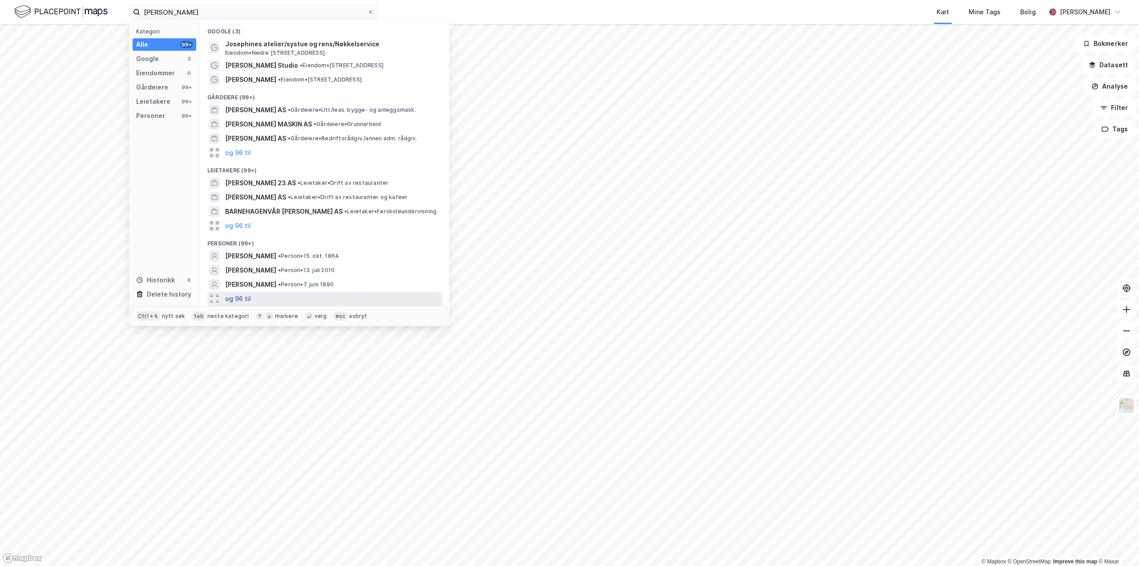 Image resolution: width=1139 pixels, height=566 pixels. What do you see at coordinates (325, 29) in the screenshot?
I see `div: Google (3)` at bounding box center [325, 29].